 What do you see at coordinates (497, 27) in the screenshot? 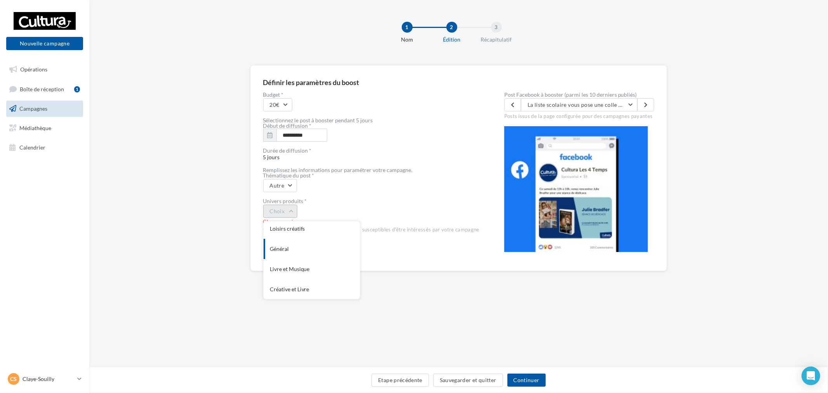
I see `div: 3` at bounding box center [497, 27].